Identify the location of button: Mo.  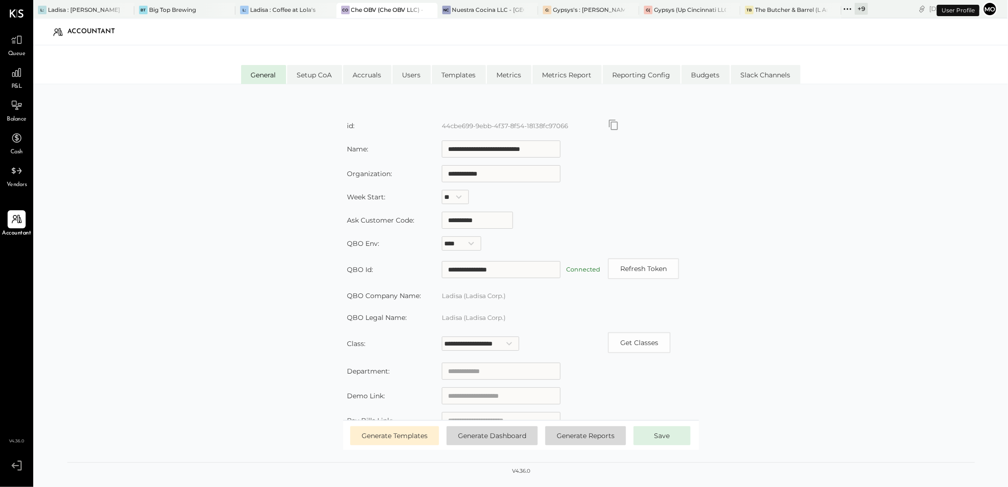
(990, 9).